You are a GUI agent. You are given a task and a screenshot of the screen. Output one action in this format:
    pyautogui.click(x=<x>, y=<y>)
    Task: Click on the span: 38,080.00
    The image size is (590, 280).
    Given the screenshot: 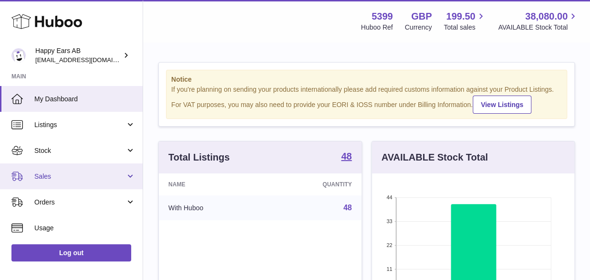 What is the action you would take?
    pyautogui.click(x=546, y=16)
    